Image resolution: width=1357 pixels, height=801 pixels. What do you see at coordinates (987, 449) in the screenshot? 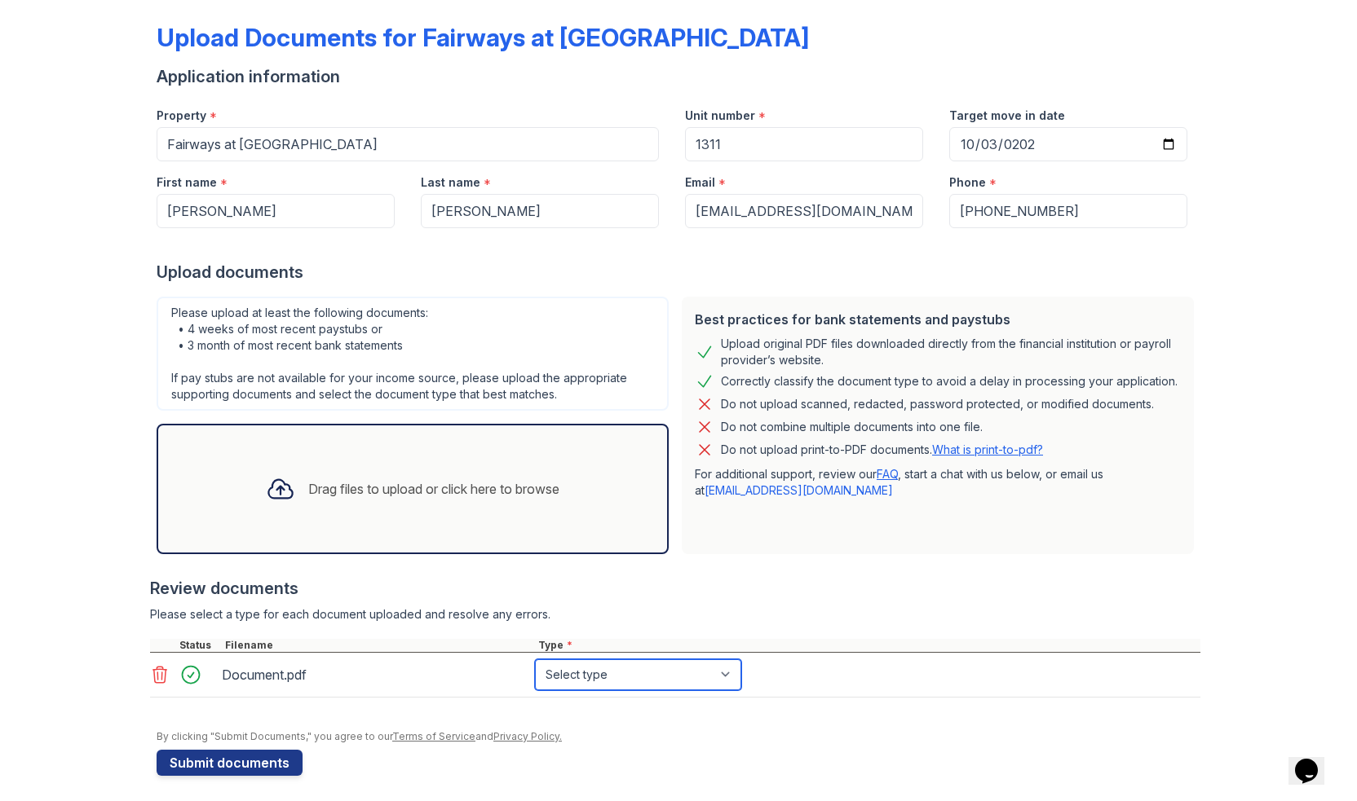
I see `a: What is print-to-pdf?` at bounding box center [987, 449].